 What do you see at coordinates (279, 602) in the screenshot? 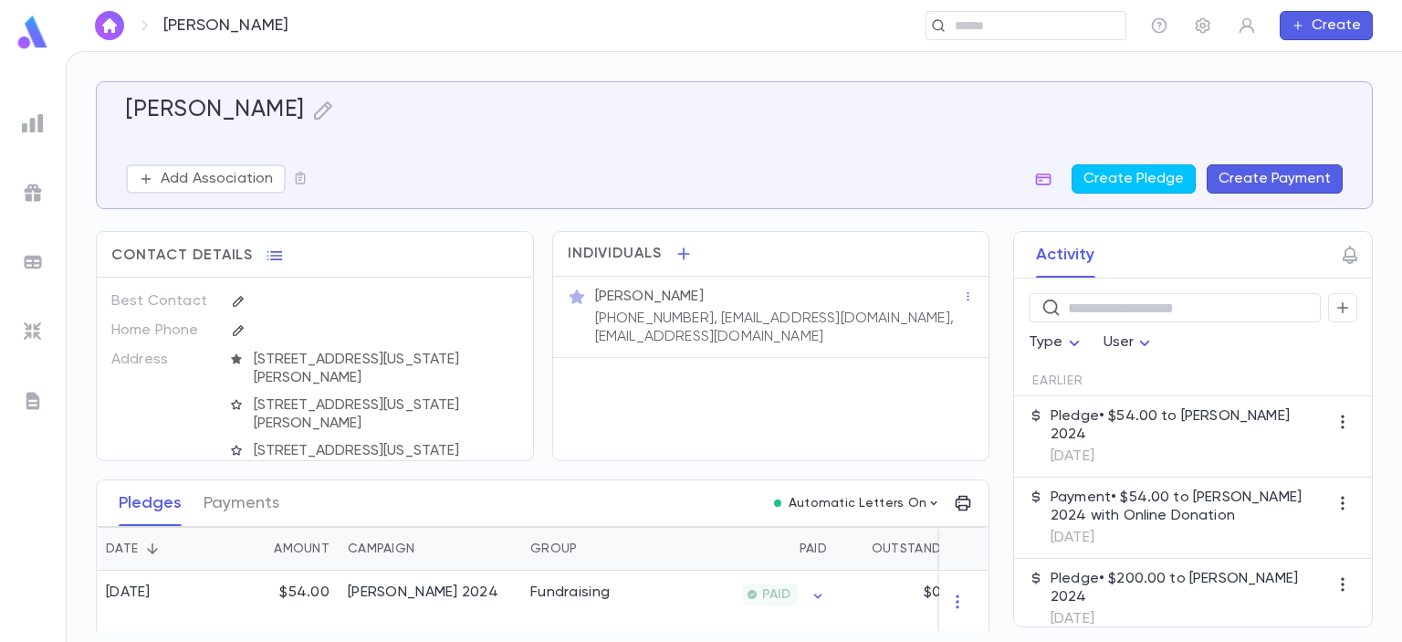
I see `div: $54.00` at bounding box center [279, 602].